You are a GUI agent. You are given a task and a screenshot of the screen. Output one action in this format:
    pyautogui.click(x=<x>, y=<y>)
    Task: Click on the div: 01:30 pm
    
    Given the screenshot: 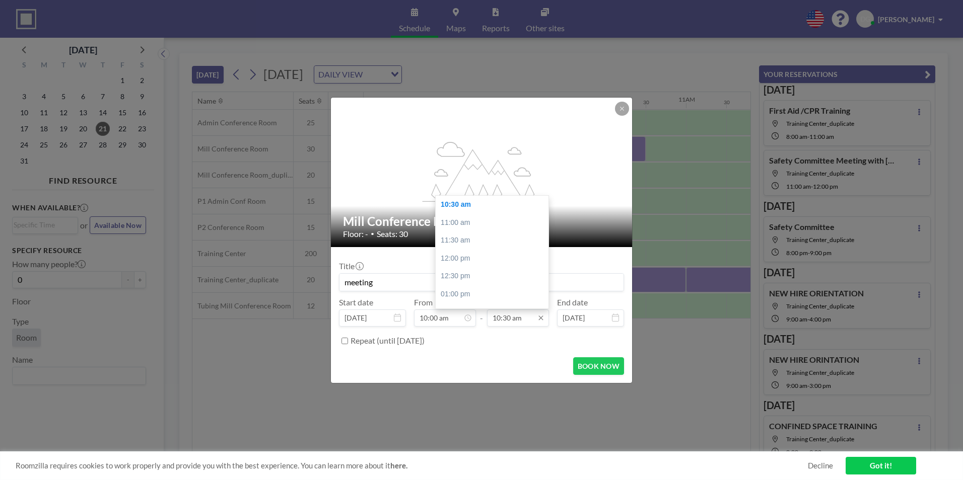 What is the action you would take?
    pyautogui.click(x=494, y=313)
    